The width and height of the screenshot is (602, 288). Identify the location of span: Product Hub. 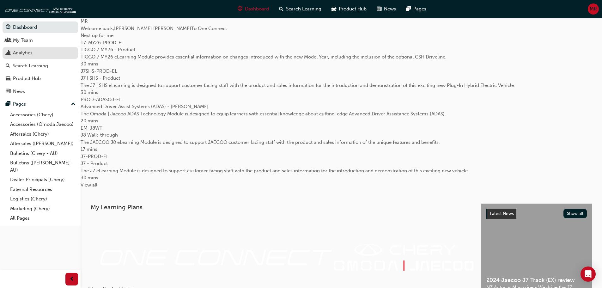
(352, 9).